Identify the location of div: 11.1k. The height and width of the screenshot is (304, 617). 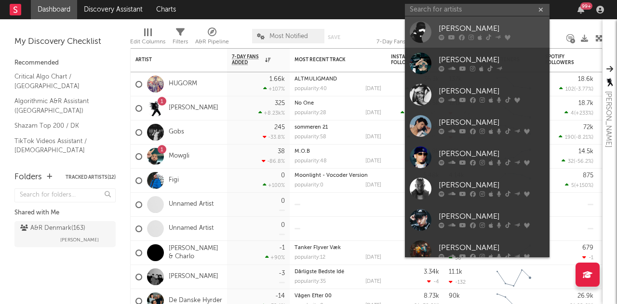
(456, 272).